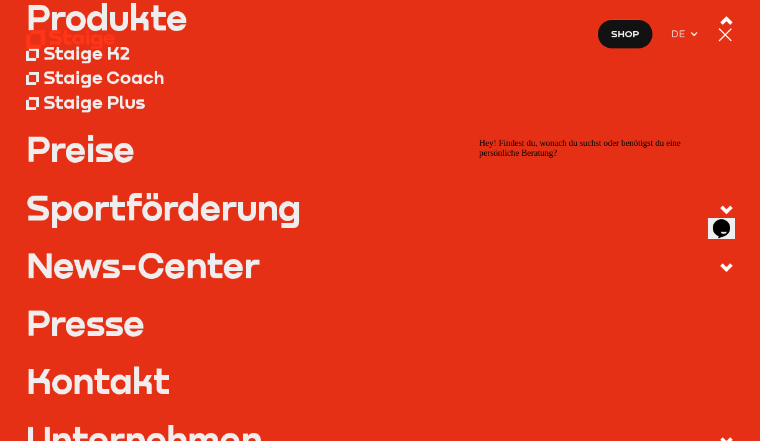  Describe the element at coordinates (379, 323) in the screenshot. I see `a: Presse` at that location.